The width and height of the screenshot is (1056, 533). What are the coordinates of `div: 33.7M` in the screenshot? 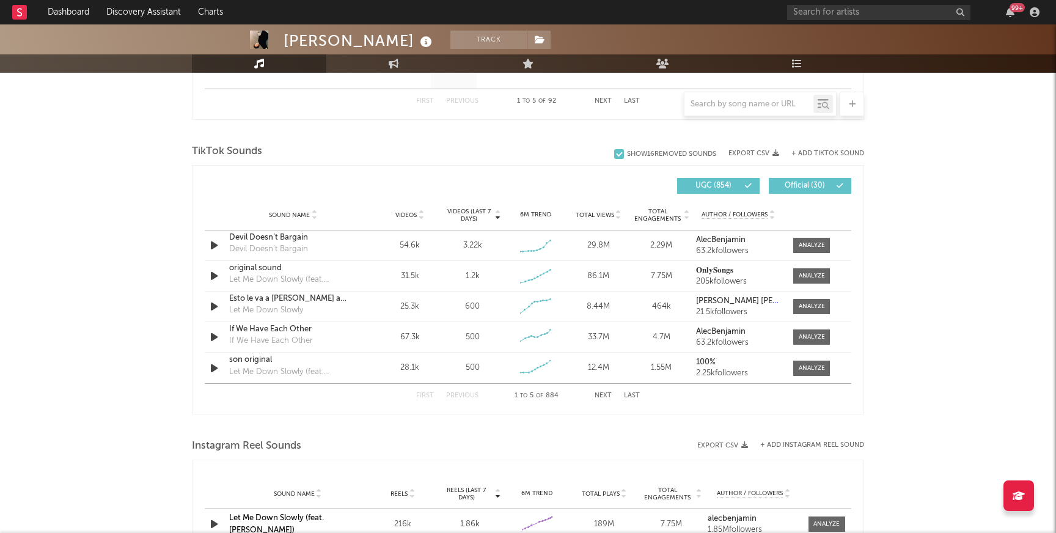 It's located at (598, 337).